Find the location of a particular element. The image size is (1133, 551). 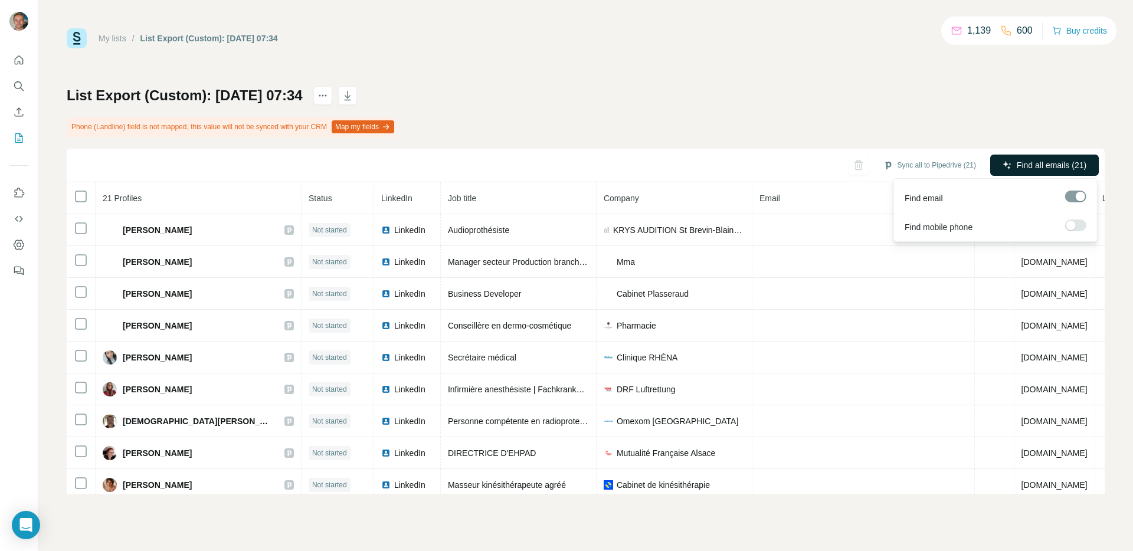

span: Audioprothésiste is located at coordinates (479, 230).